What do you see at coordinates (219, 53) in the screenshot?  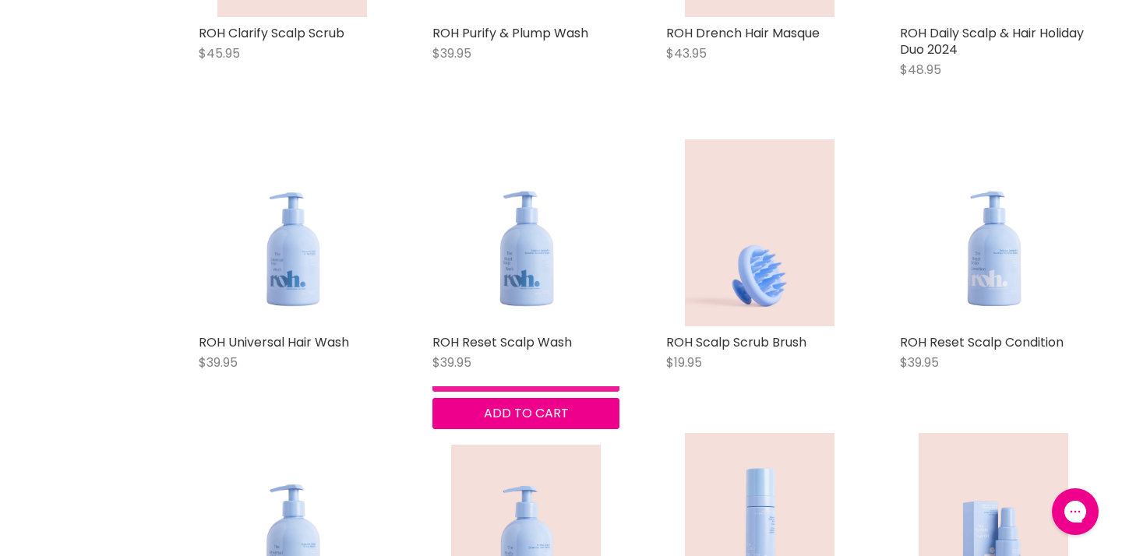 I see `span: $45.95` at bounding box center [219, 53].